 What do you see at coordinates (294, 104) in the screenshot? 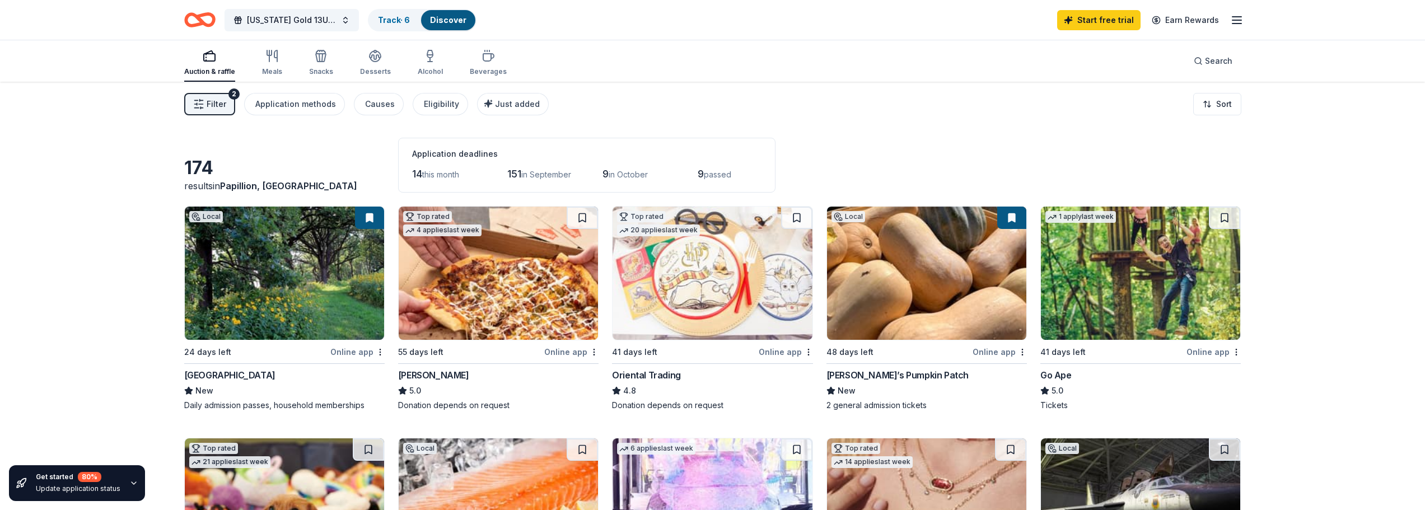
I see `button: Application methods` at bounding box center [294, 104].